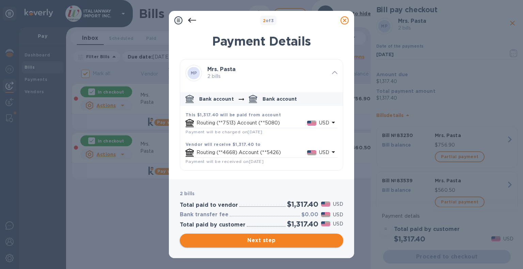 The width and height of the screenshot is (523, 269). What do you see at coordinates (262, 73) in the screenshot?
I see `div: MPMrs. Pasta 2 bills` at bounding box center [262, 73].